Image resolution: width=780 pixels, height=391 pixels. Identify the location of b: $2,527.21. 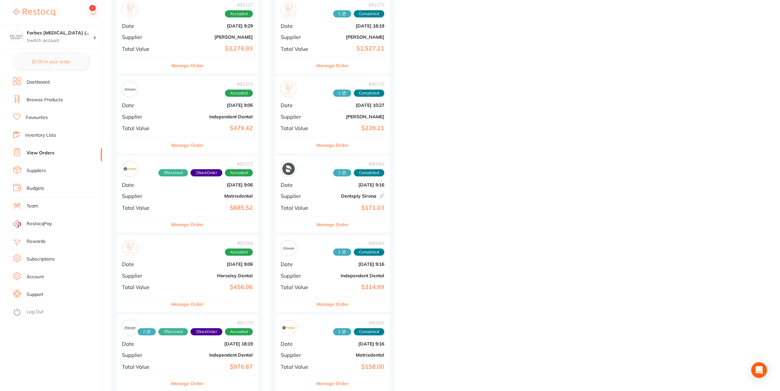
(351, 49).